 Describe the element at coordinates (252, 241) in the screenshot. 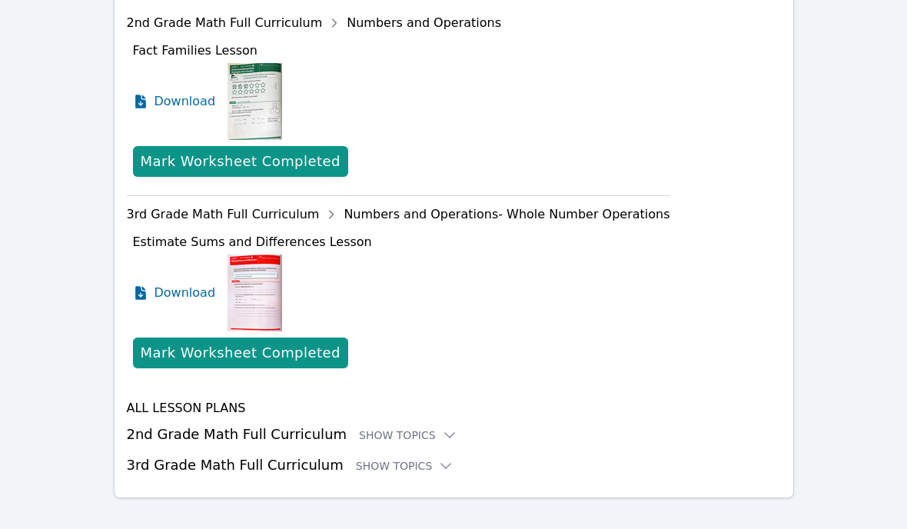

I see `span: Estimate Sums and Differences Lesson` at that location.